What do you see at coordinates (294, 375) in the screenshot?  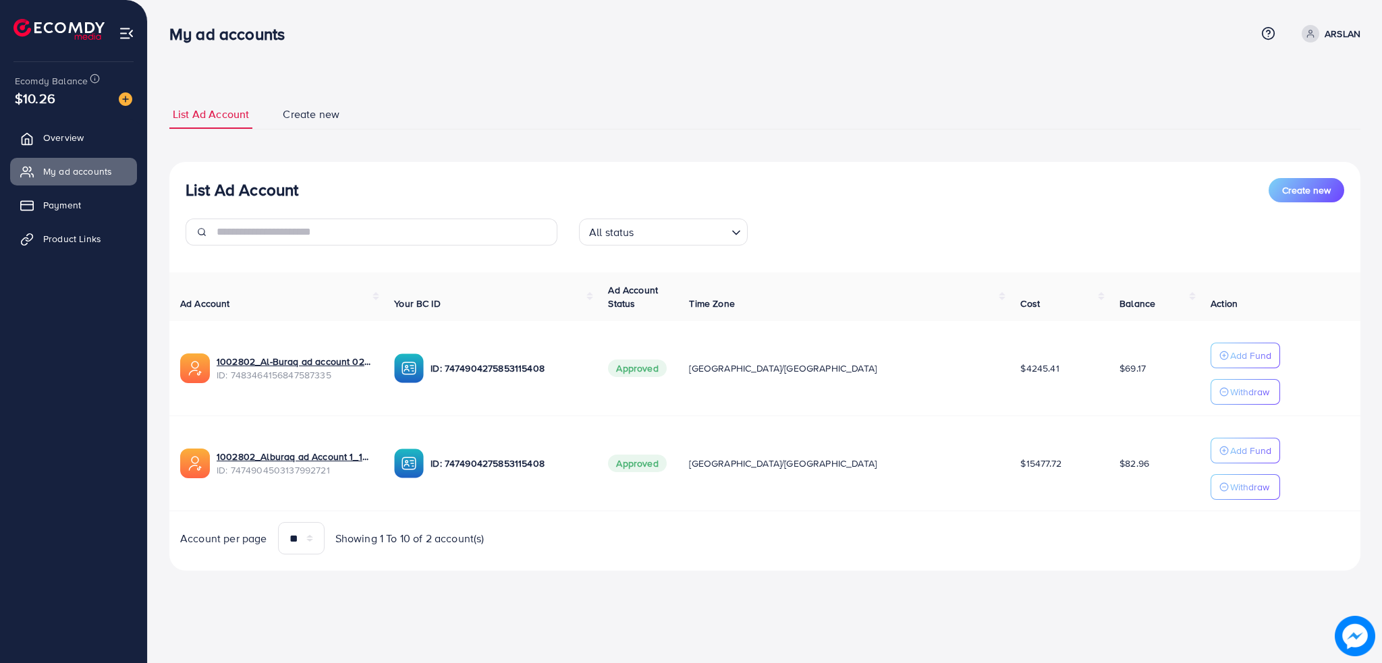 I see `span: ID: 7483464156847587335` at bounding box center [294, 375].